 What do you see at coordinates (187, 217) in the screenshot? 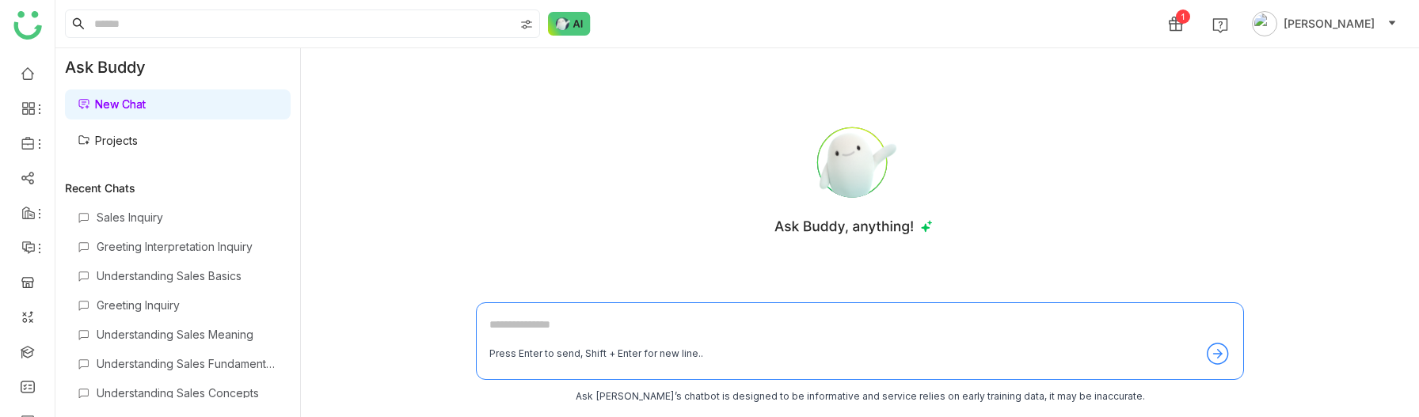
I see `div: Sales Inquiry` at bounding box center [187, 217].